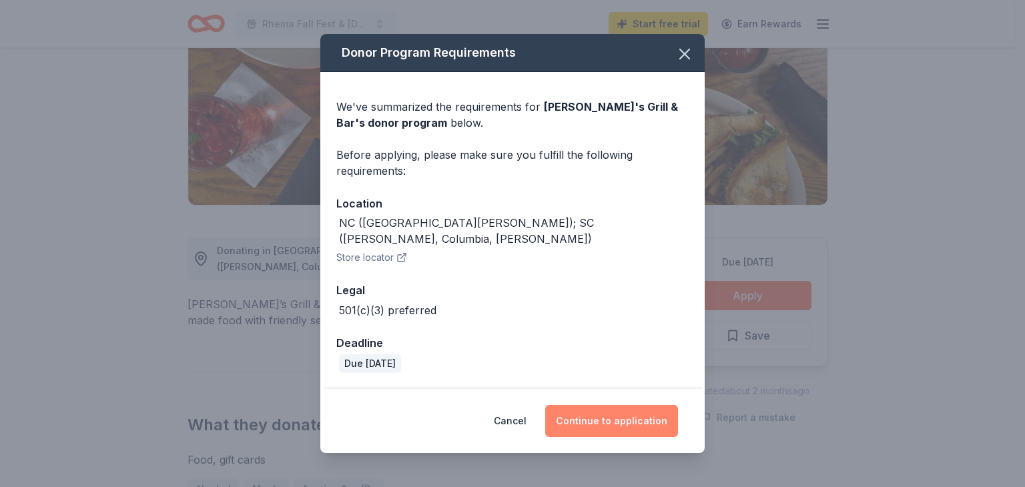 The image size is (1025, 487). What do you see at coordinates (611, 421) in the screenshot?
I see `button: Continue to application` at bounding box center [611, 421].